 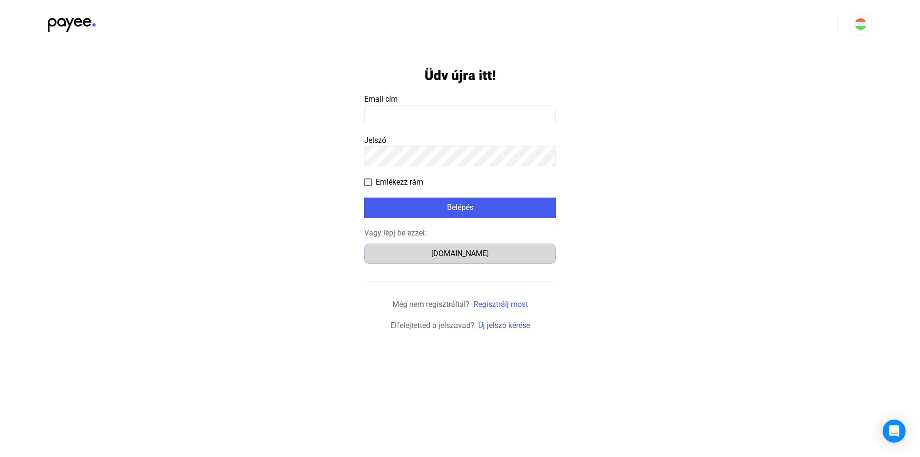 What do you see at coordinates (504, 325) in the screenshot?
I see `a: Új jelszó kérése` at bounding box center [504, 325].